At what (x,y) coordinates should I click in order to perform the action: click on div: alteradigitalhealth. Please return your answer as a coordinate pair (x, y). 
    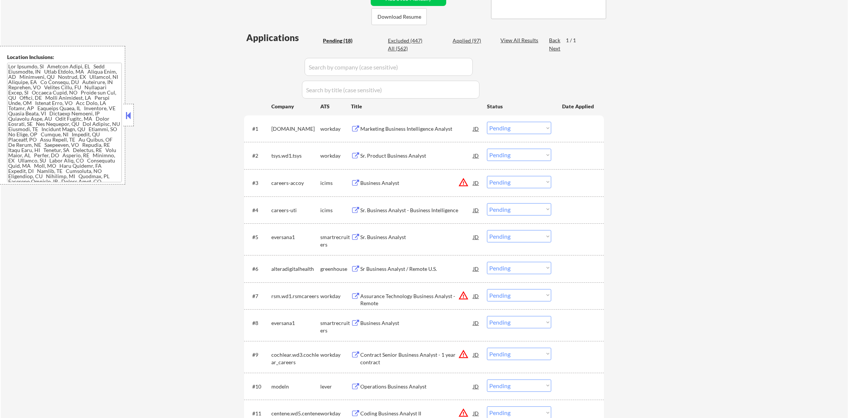
    Looking at the image, I should click on (295, 269).